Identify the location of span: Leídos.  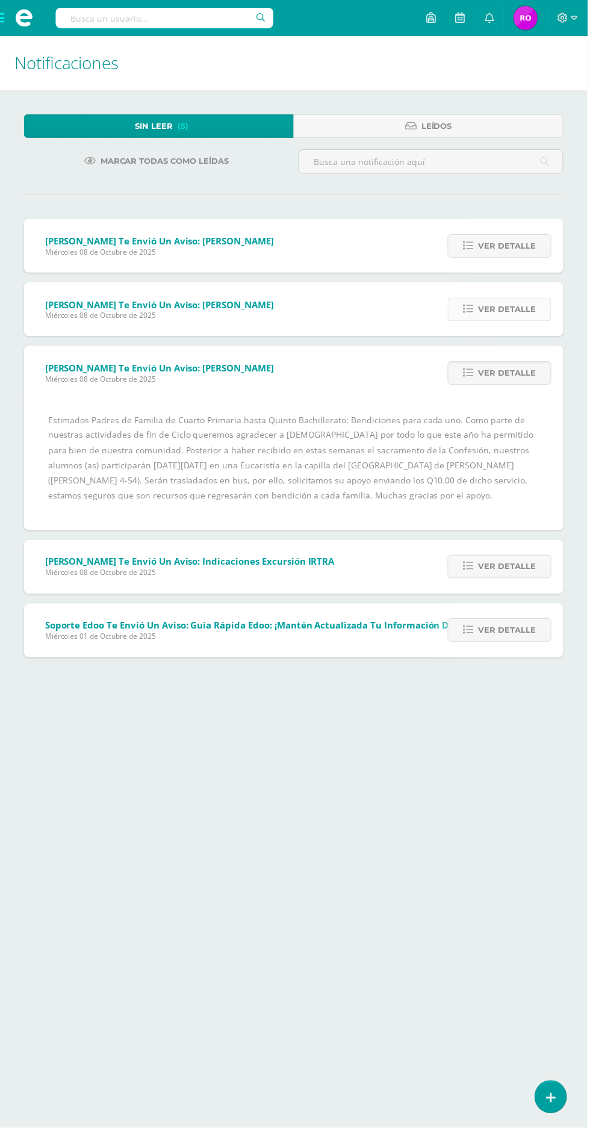
(438, 126).